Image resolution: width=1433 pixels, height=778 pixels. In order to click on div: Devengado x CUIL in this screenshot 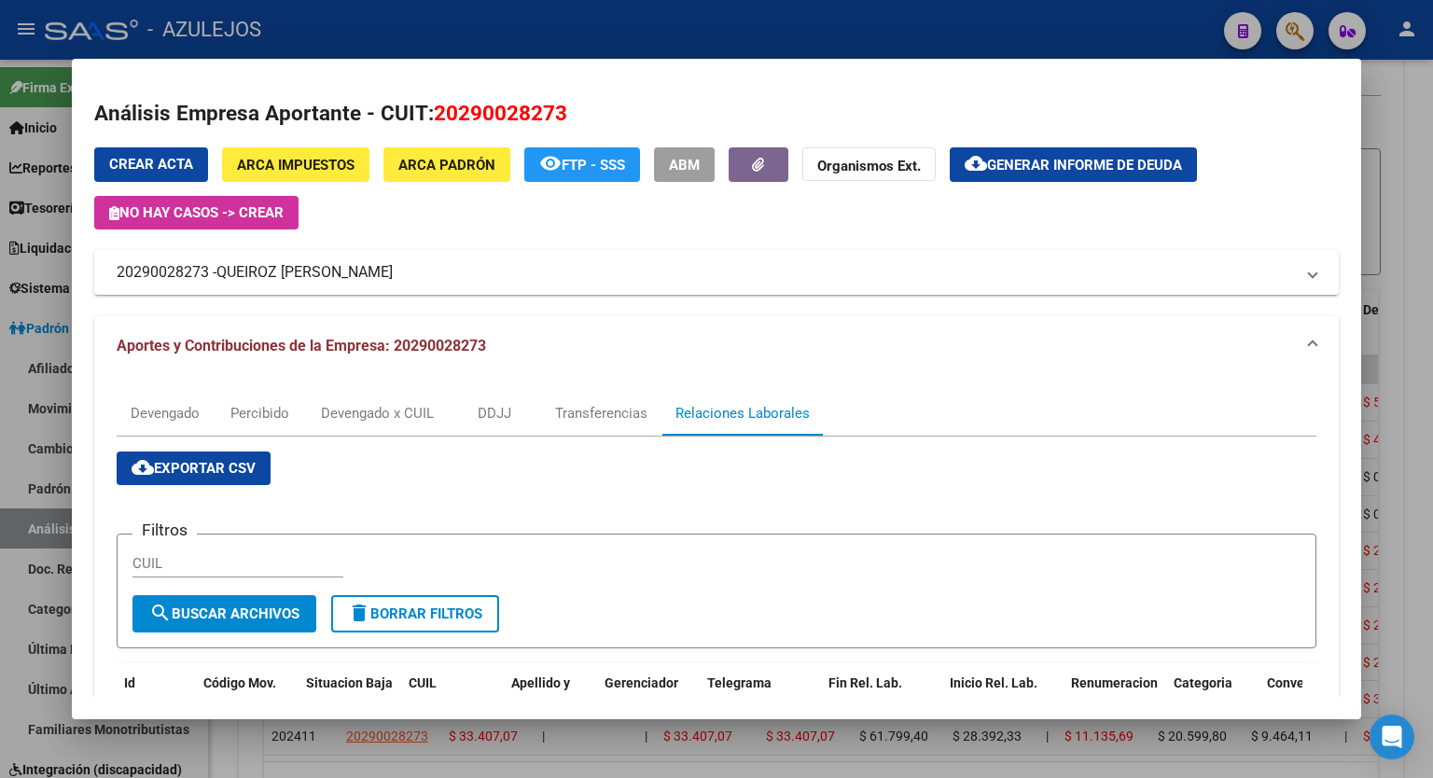, I will do `click(377, 413)`.